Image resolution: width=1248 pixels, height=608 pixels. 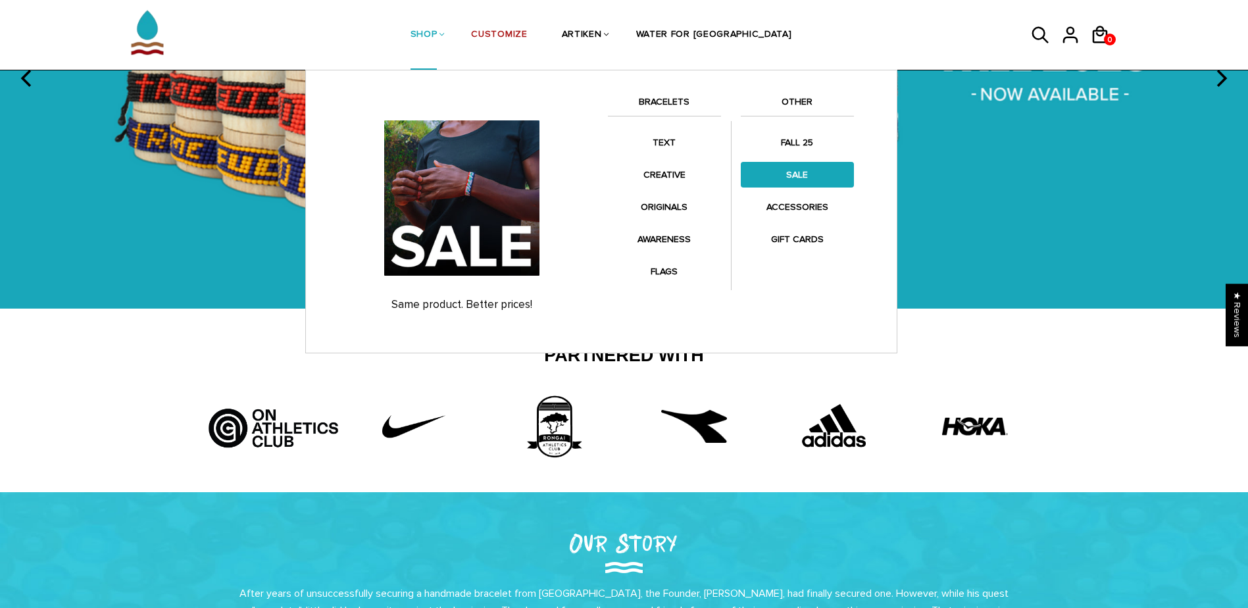 I want to click on a: GIFT CARDS, so click(x=797, y=239).